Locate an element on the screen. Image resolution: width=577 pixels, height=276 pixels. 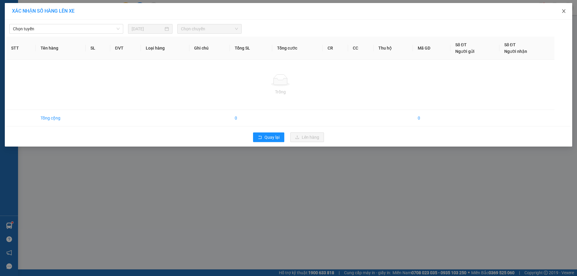
button: rollbackQuay lại is located at coordinates (269, 137).